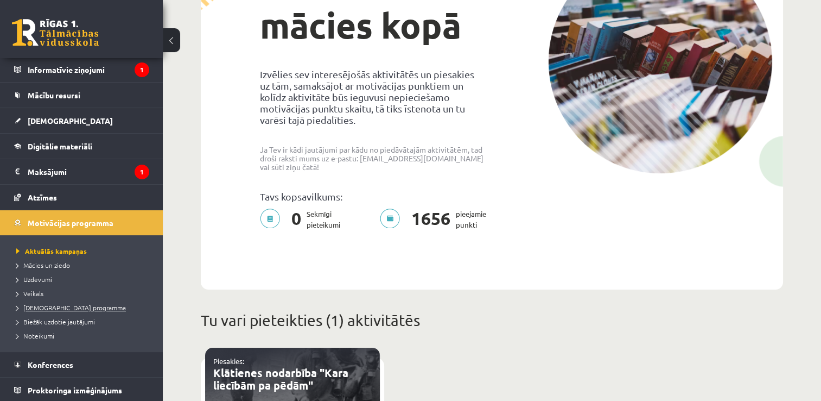  What do you see at coordinates (84, 321) in the screenshot?
I see `a: Biežāk uzdotie jautājumi` at bounding box center [84, 321].